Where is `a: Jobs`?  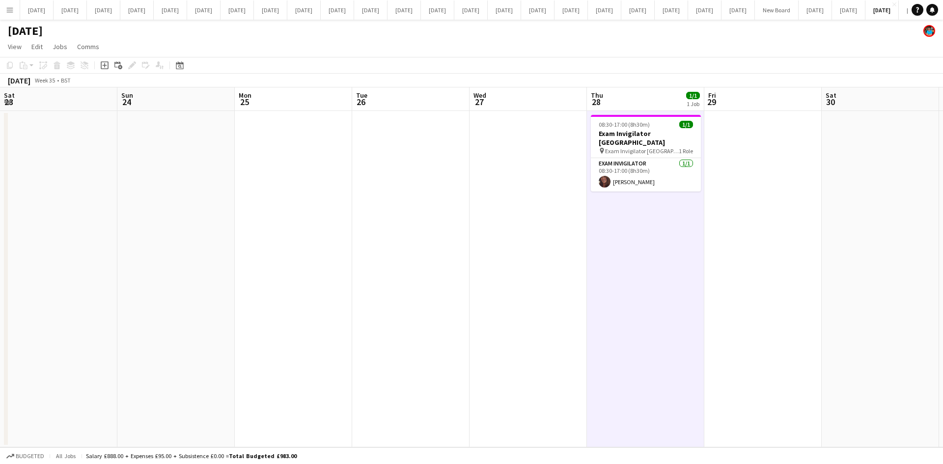
a: Jobs is located at coordinates (60, 47).